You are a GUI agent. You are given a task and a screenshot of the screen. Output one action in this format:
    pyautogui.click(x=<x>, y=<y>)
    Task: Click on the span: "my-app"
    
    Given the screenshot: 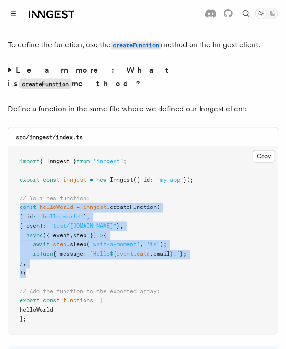 What is the action you would take?
    pyautogui.click(x=170, y=180)
    